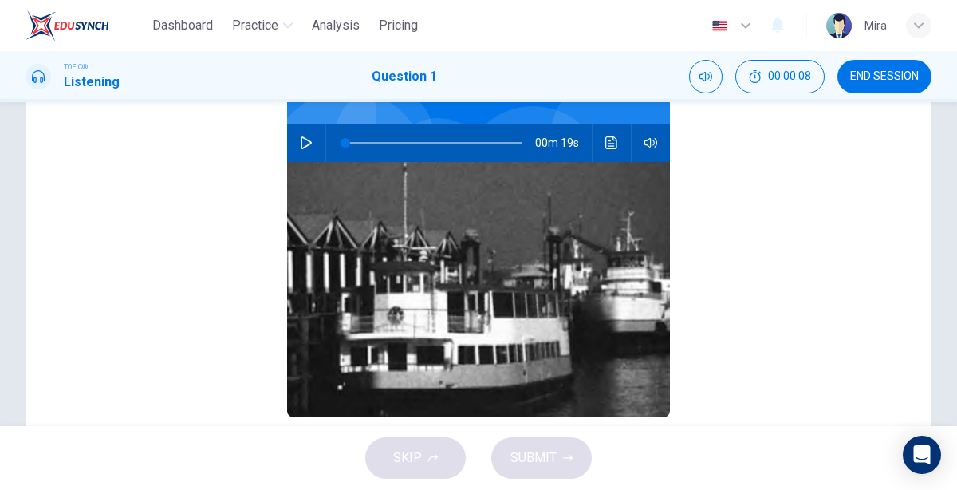 The image size is (957, 490). What do you see at coordinates (92, 82) in the screenshot?
I see `h1: Listening` at bounding box center [92, 82].